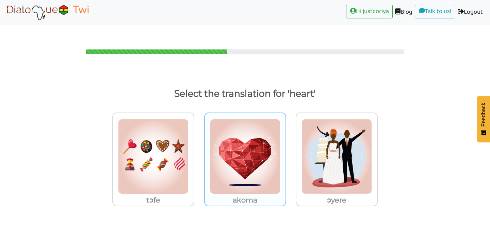 The width and height of the screenshot is (490, 238). Describe the element at coordinates (245, 94) in the screenshot. I see `p: Select the translation for 'heart'` at that location.